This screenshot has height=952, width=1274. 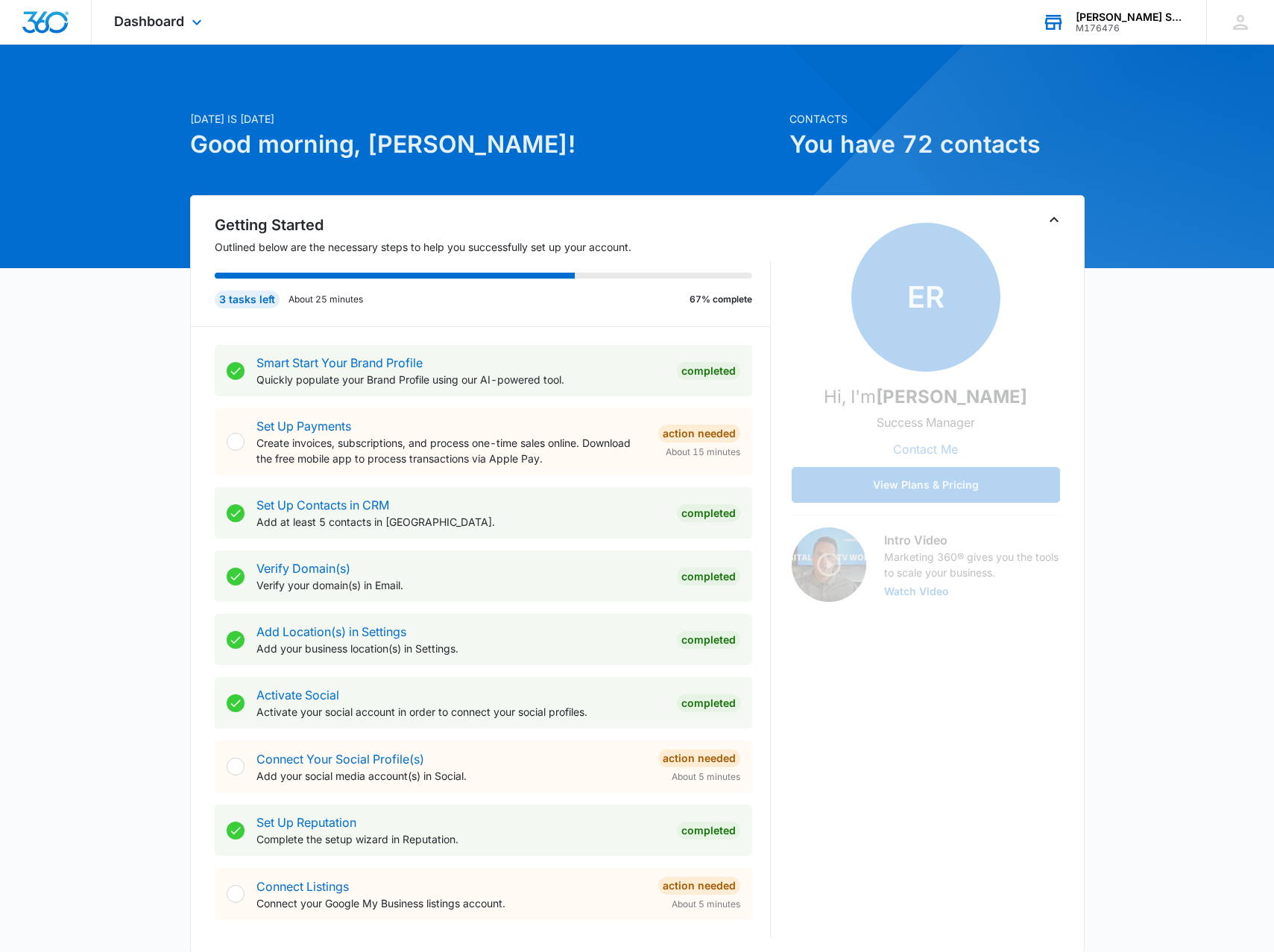 I want to click on a: Activate Social, so click(x=298, y=695).